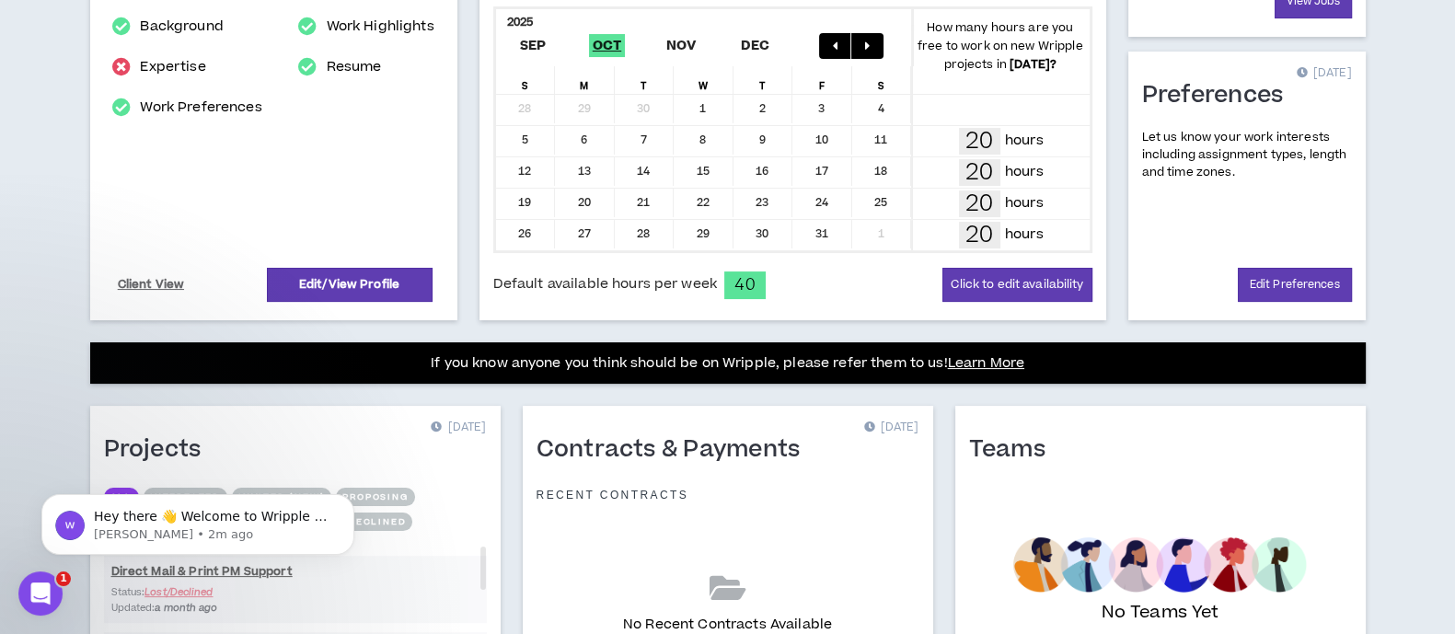 The width and height of the screenshot is (1455, 634). I want to click on span: Sep, so click(533, 45).